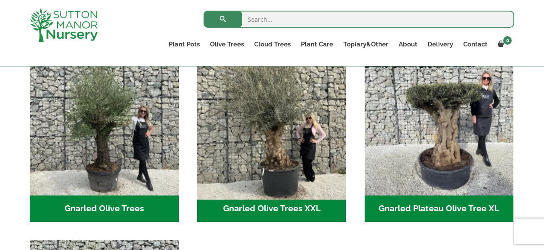 The height and width of the screenshot is (250, 544). Describe the element at coordinates (272, 208) in the screenshot. I see `h2: Gnarled Olive Trees XXL` at that location.